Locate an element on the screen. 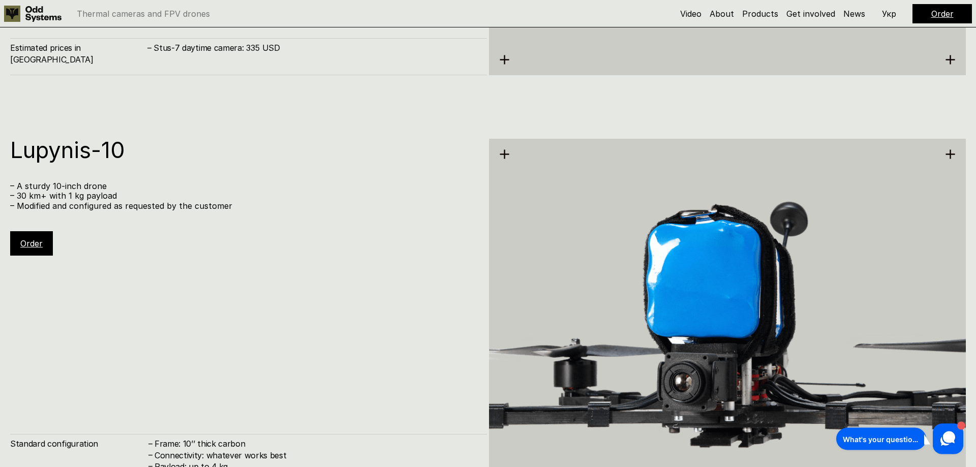 Image resolution: width=976 pixels, height=467 pixels. a: News is located at coordinates (854, 14).